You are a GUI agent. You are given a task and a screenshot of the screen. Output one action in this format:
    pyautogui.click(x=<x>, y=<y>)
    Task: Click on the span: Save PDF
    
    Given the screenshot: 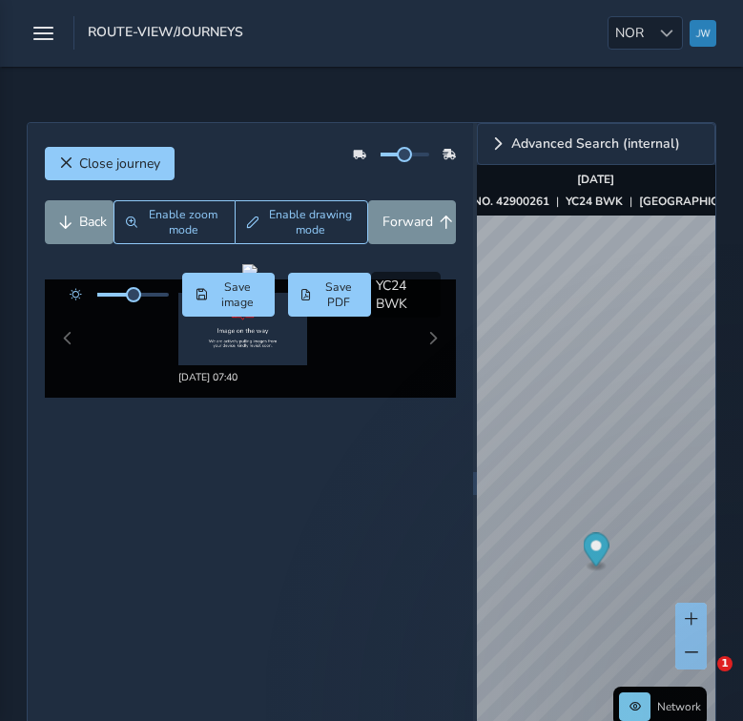 What is the action you would take?
    pyautogui.click(x=339, y=295)
    